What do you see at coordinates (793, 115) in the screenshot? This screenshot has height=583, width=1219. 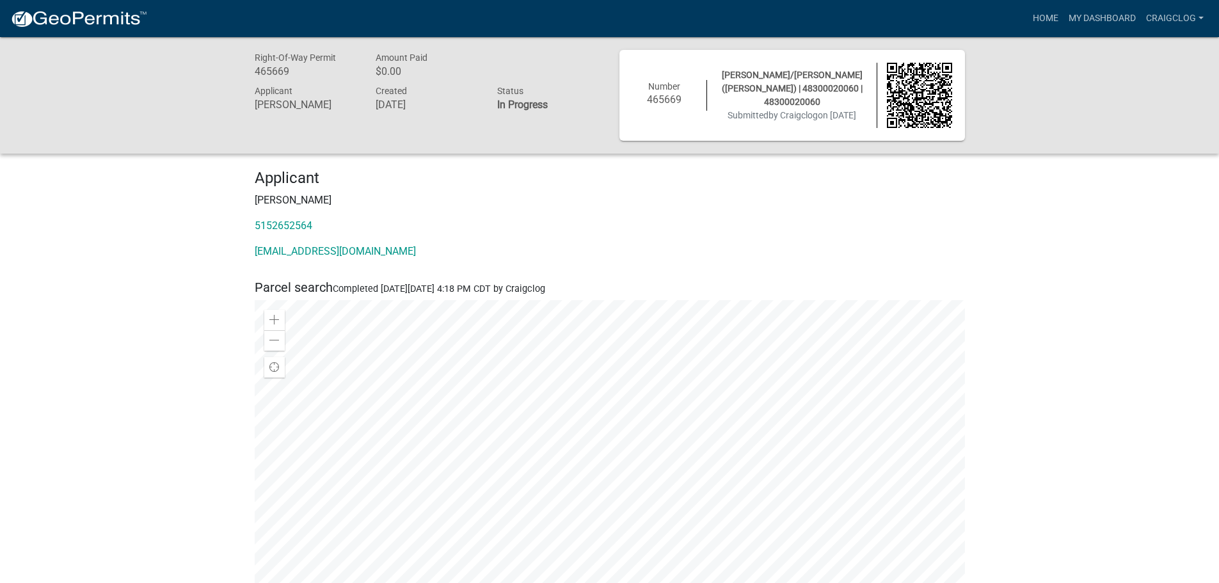 I see `span: by Craigclog` at bounding box center [793, 115].